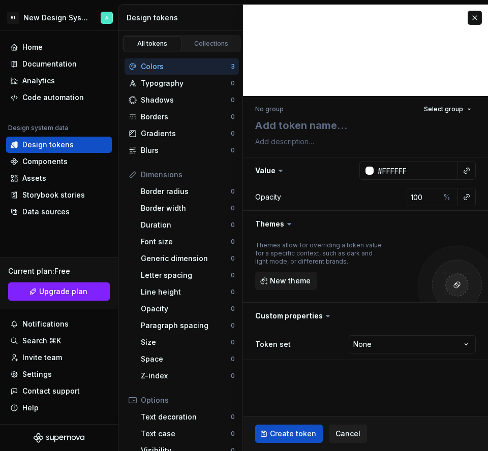 This screenshot has width=488, height=451. Describe the element at coordinates (187, 359) in the screenshot. I see `a: Space0` at that location.